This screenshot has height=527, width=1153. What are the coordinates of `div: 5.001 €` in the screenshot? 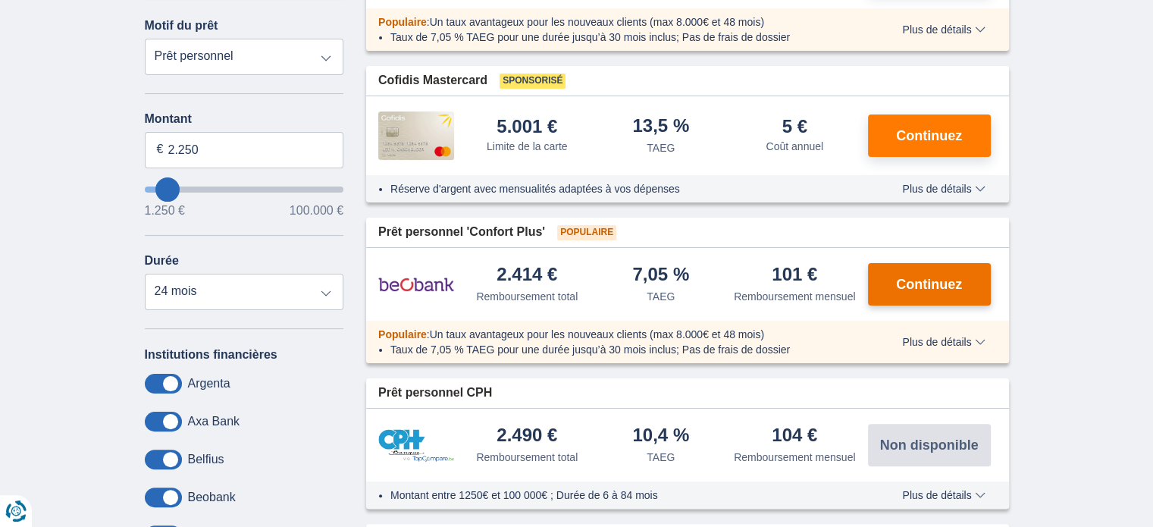 It's located at (527, 127).